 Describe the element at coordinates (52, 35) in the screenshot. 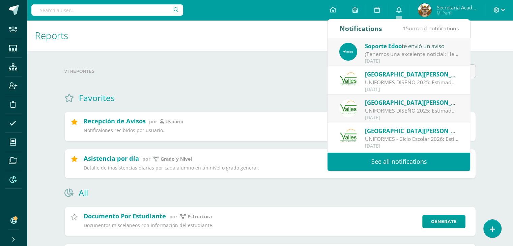

I see `span: Reports` at that location.